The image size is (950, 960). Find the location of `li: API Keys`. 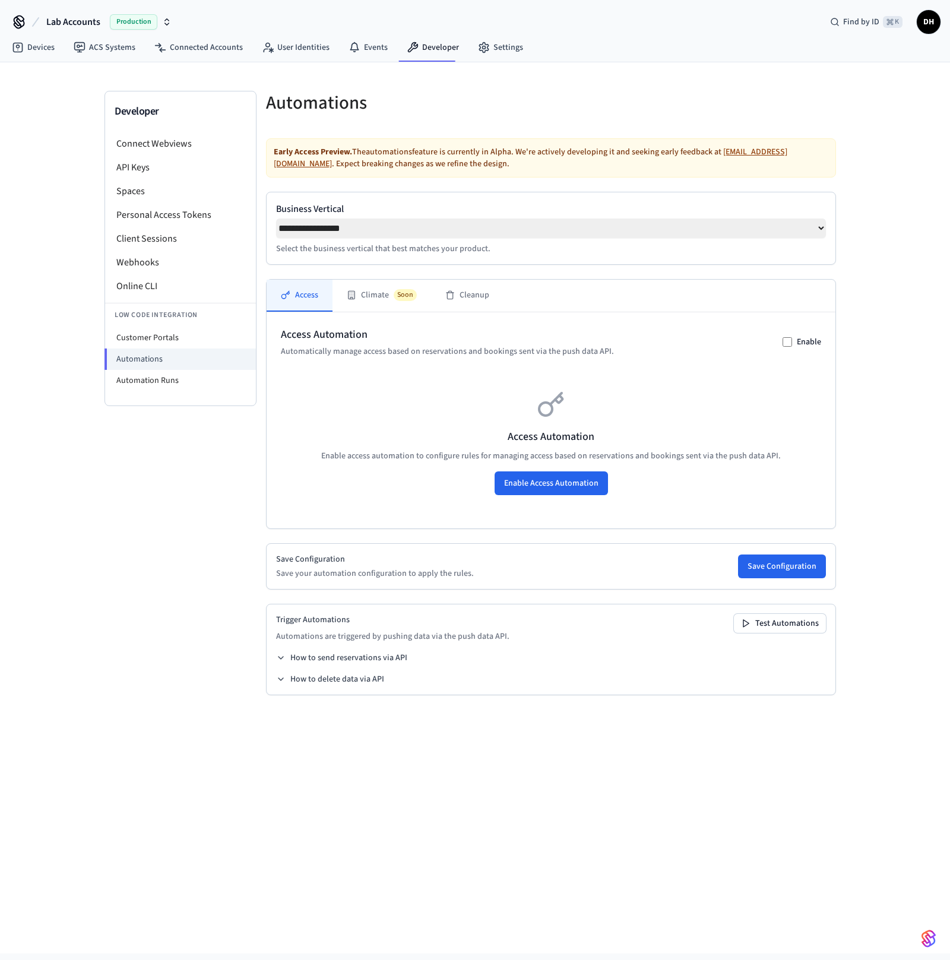

li: API Keys is located at coordinates (181, 167).